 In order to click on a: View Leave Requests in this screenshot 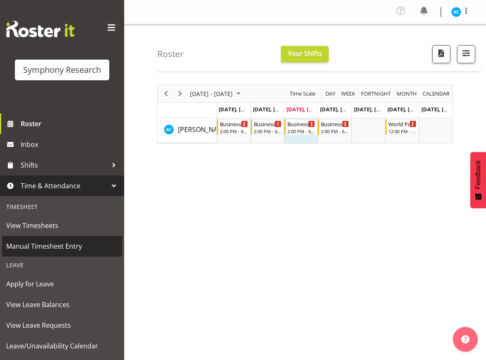, I will do `click(62, 325)`.